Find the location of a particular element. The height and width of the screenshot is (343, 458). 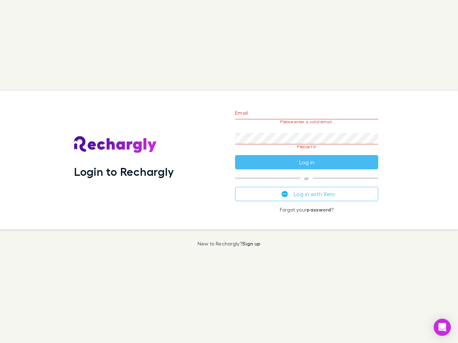

img: Rechargly's Logo is located at coordinates (115, 145).